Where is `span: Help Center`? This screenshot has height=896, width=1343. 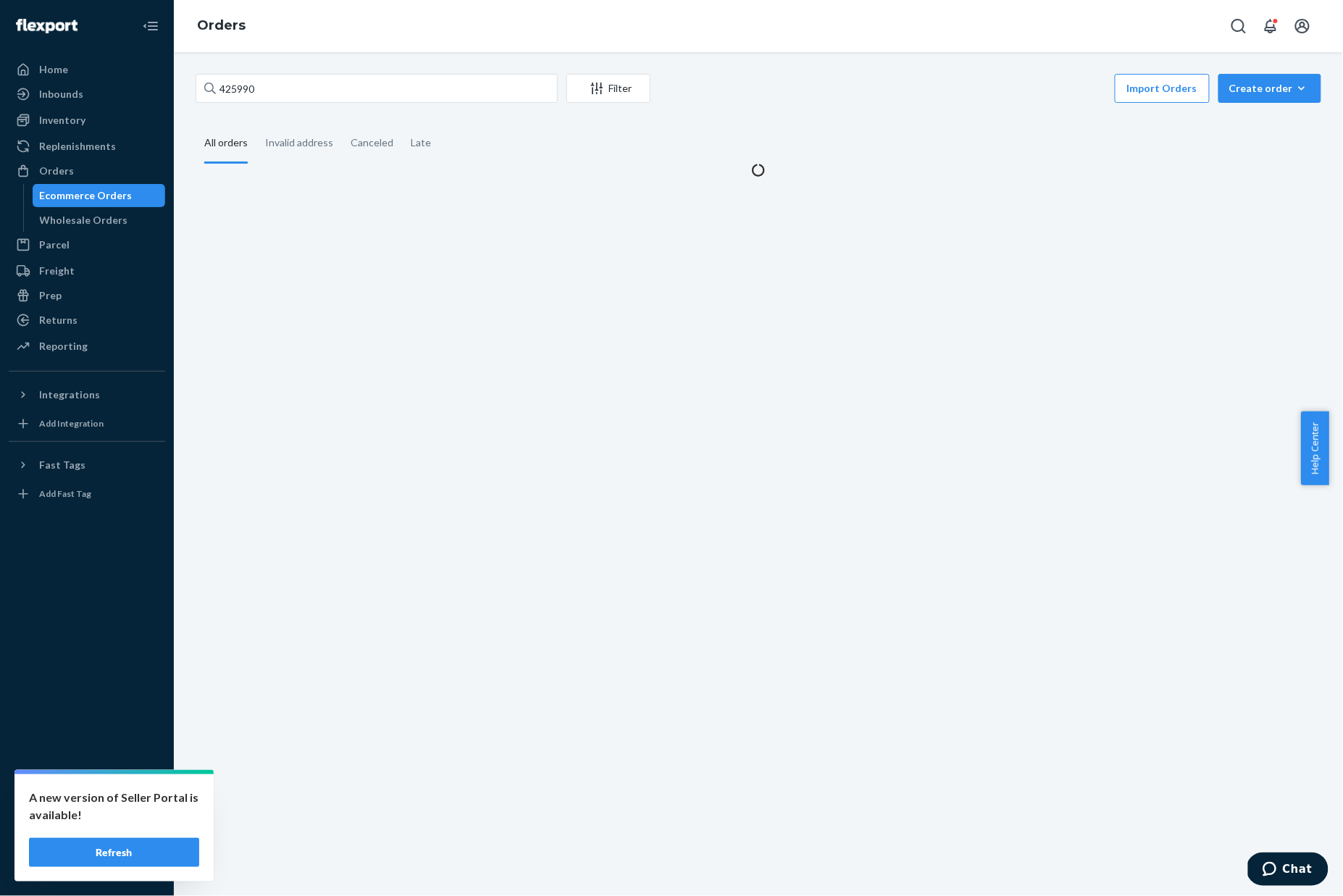
span: Help Center is located at coordinates (1315, 449).